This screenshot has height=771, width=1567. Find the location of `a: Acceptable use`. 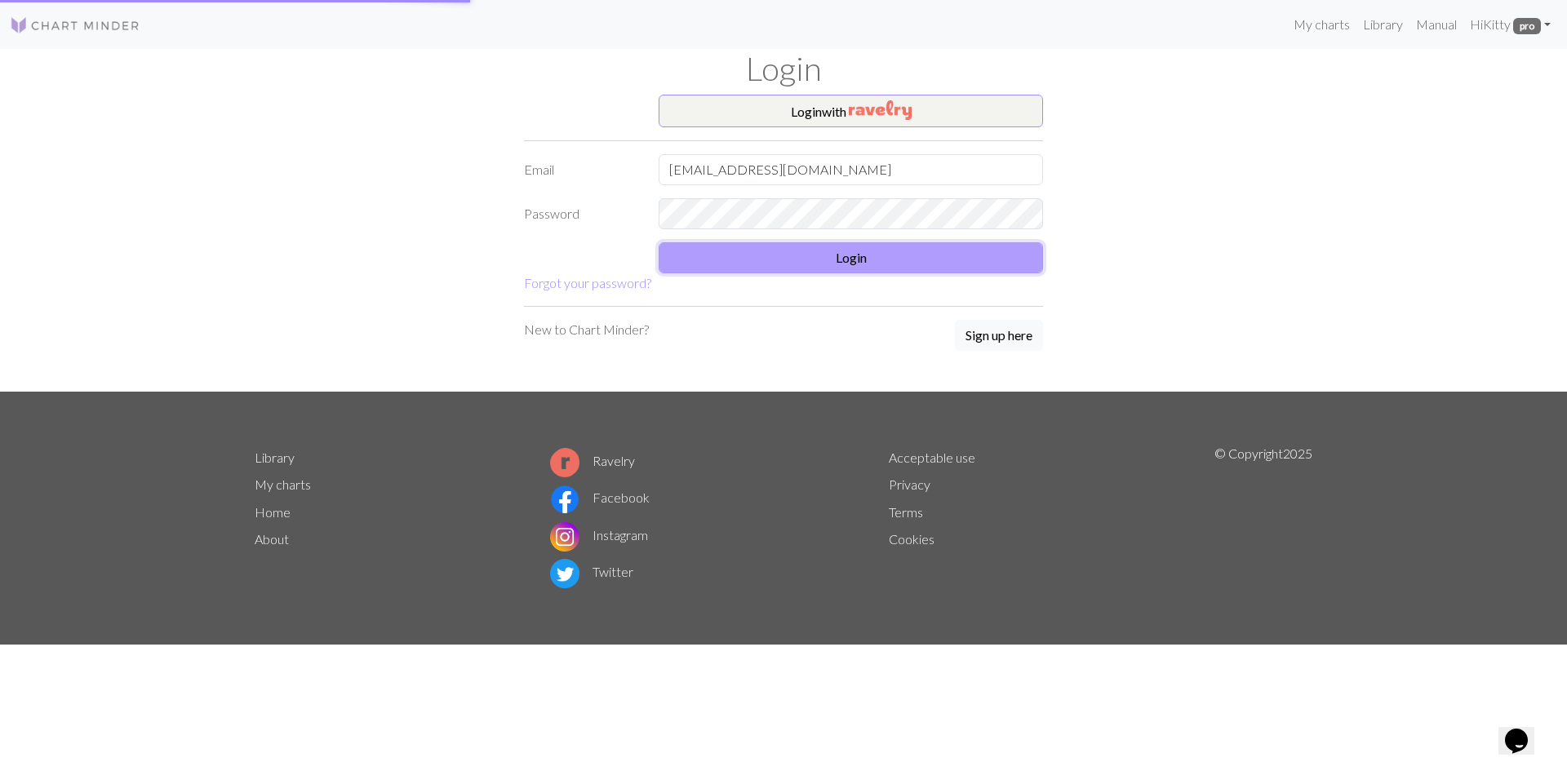

a: Acceptable use is located at coordinates (932, 457).